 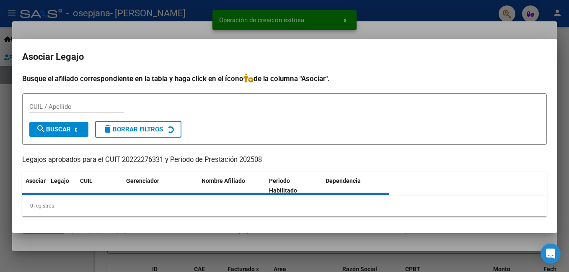 I want to click on datatable-header-cell: CUIL, so click(x=100, y=186).